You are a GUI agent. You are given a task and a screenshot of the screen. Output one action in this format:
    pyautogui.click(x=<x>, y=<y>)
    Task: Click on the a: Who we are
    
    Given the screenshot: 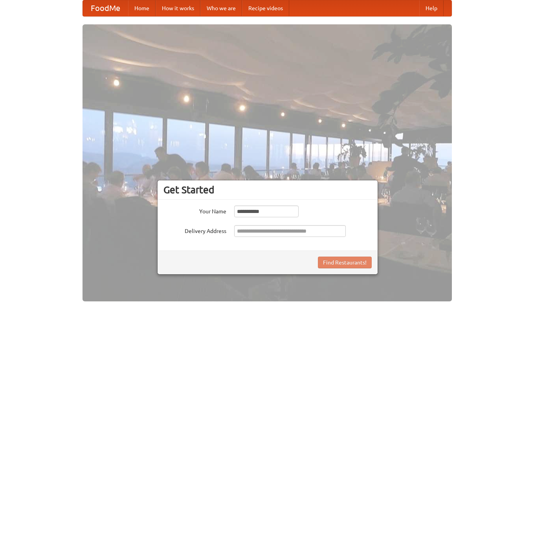 What is the action you would take?
    pyautogui.click(x=221, y=8)
    